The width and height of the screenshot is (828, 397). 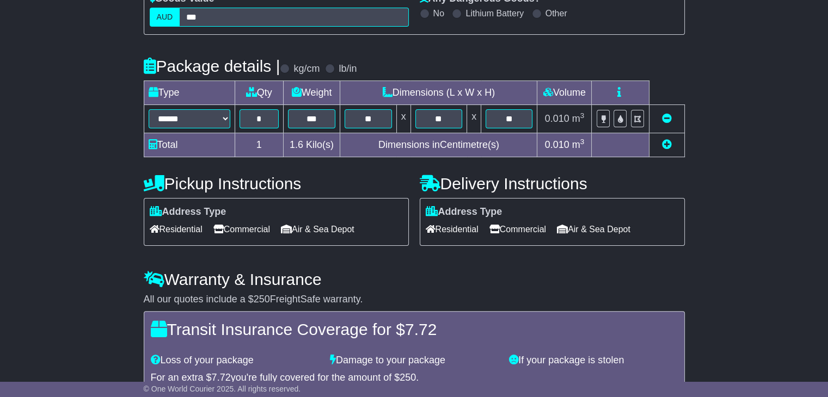 I want to click on td: Weight, so click(x=311, y=93).